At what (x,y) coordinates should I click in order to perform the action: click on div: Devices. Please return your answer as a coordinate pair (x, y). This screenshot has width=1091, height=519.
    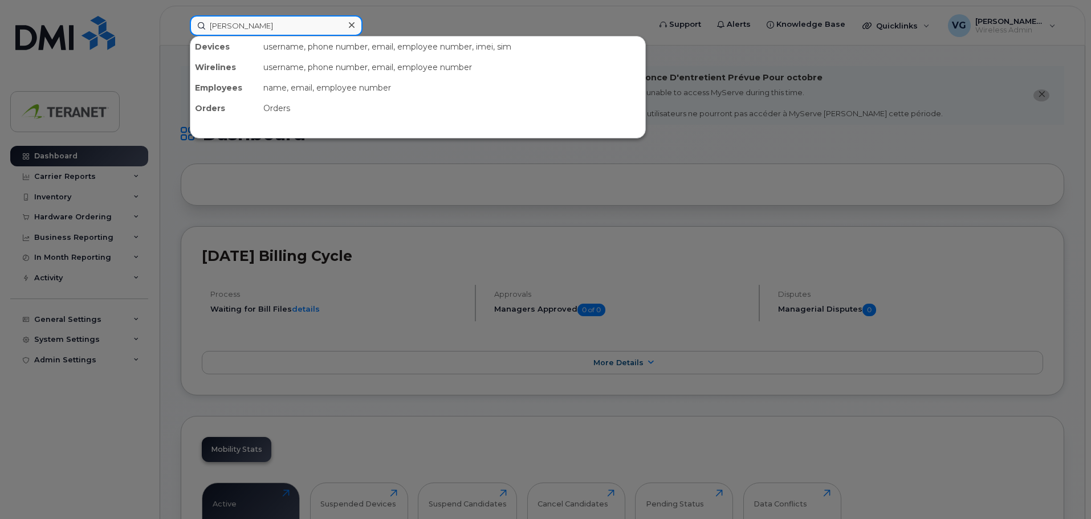
    Looking at the image, I should click on (225, 47).